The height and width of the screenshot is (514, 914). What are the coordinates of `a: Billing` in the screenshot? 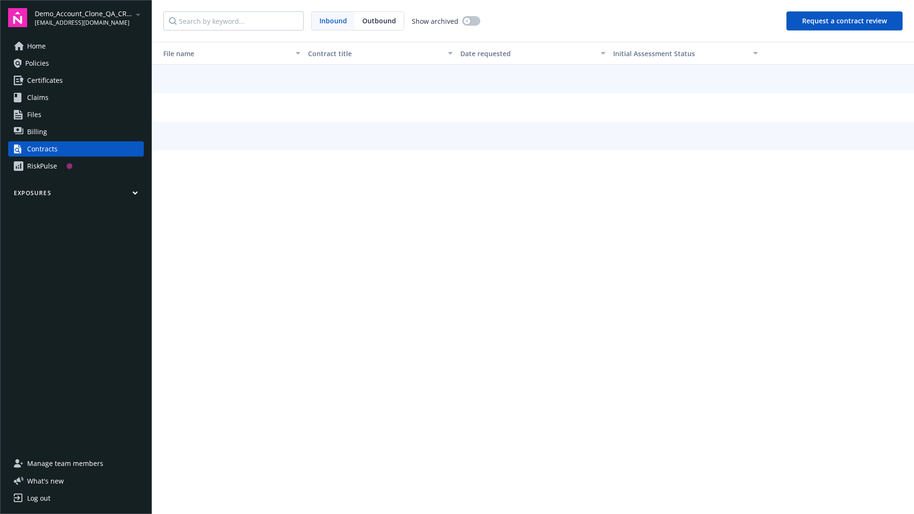 It's located at (76, 132).